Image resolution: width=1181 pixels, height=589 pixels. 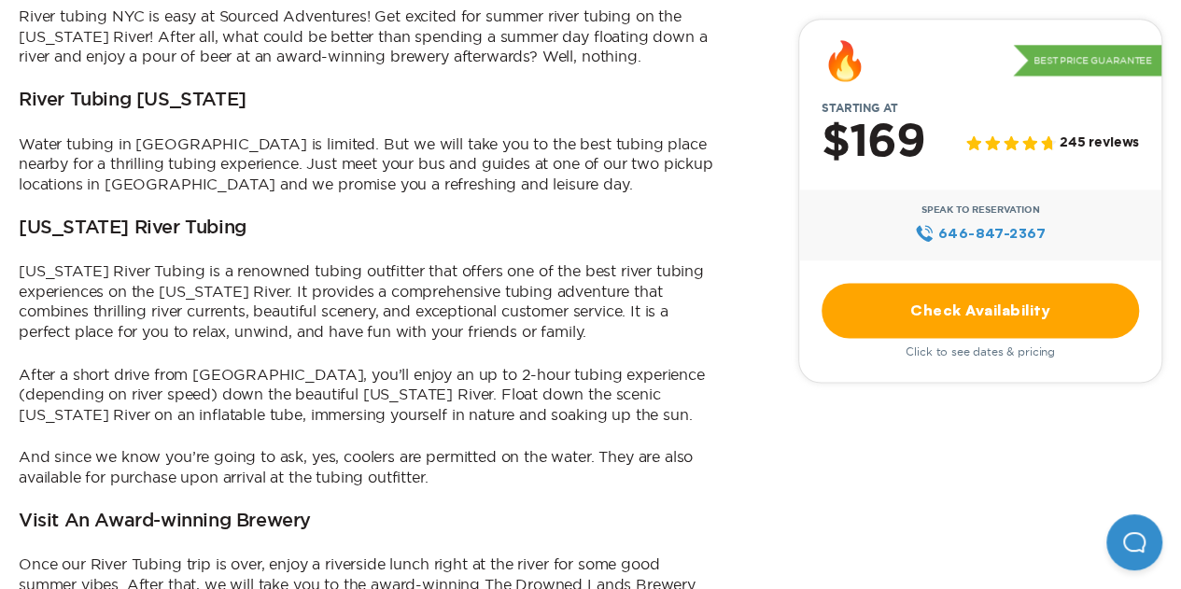 I want to click on a: Check Availability, so click(x=980, y=310).